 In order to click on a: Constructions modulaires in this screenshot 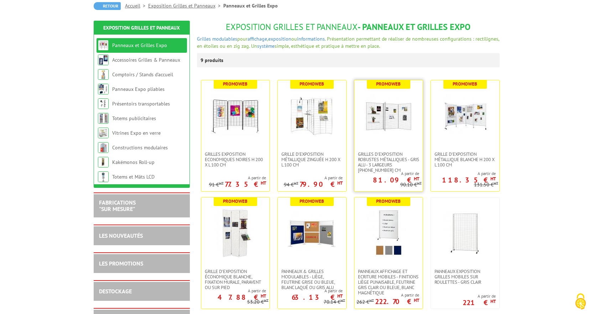, I will do `click(140, 147)`.